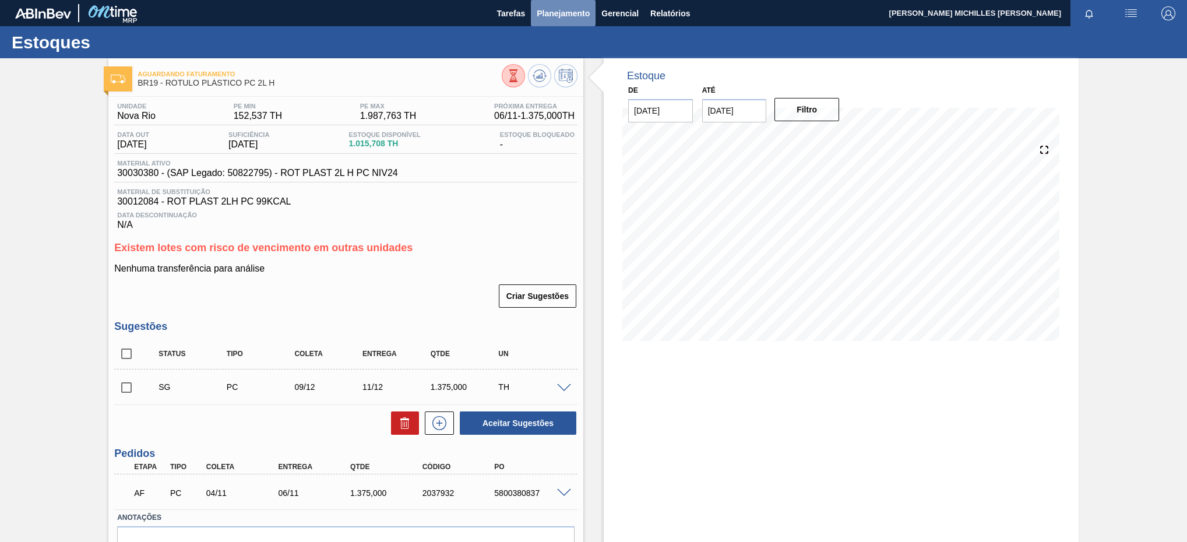  Describe the element at coordinates (531, 493) in the screenshot. I see `div: 5800380837` at that location.